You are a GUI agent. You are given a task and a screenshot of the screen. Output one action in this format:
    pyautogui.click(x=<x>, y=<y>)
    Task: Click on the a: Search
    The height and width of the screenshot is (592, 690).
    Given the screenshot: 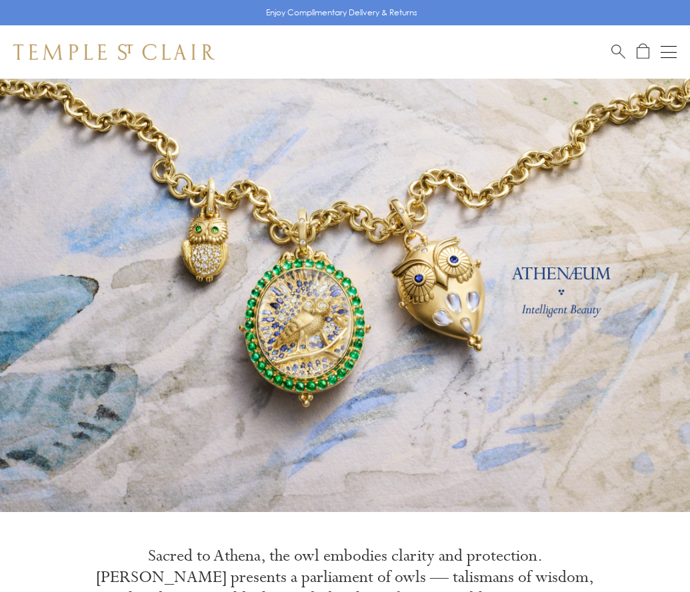 What is the action you would take?
    pyautogui.click(x=618, y=51)
    